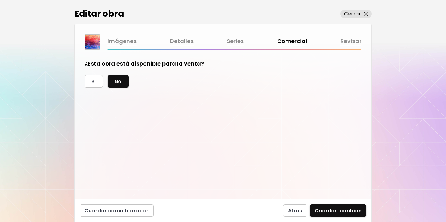  I want to click on span: No, so click(118, 81).